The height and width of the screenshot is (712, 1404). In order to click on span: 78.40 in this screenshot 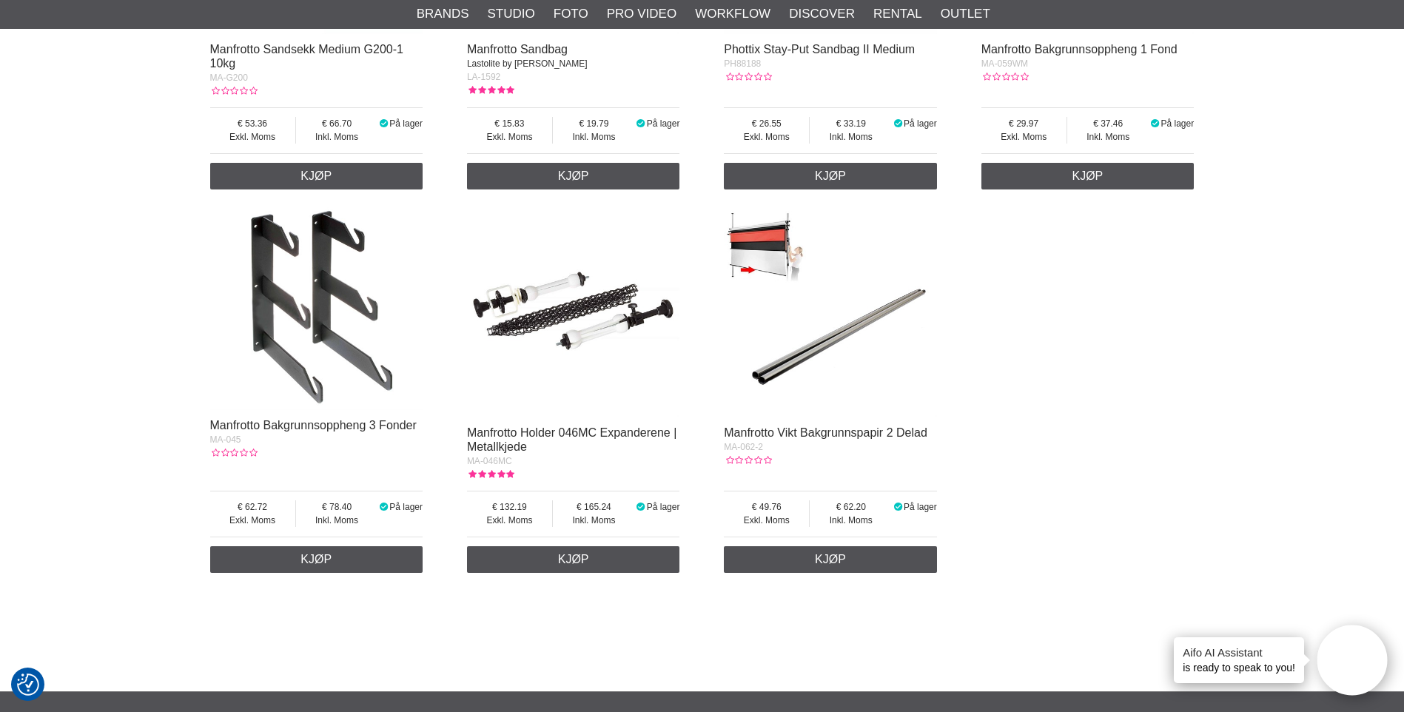, I will do `click(337, 507)`.